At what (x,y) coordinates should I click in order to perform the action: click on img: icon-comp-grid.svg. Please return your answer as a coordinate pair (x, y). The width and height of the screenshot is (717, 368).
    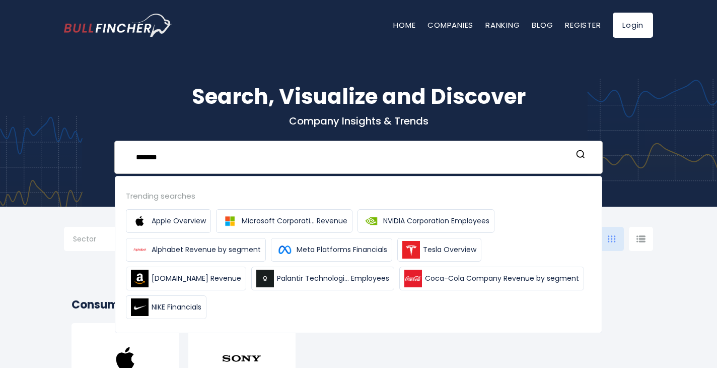
    Looking at the image, I should click on (612, 239).